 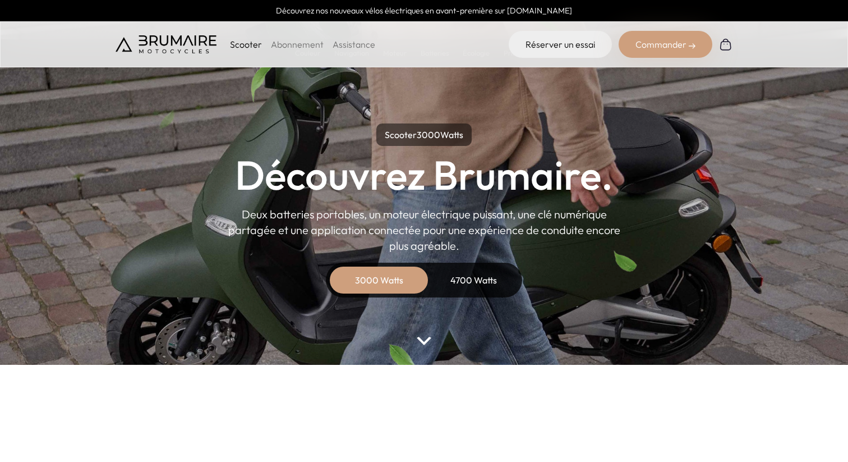 What do you see at coordinates (692, 46) in the screenshot?
I see `img: right-arrow-2.png` at bounding box center [692, 46].